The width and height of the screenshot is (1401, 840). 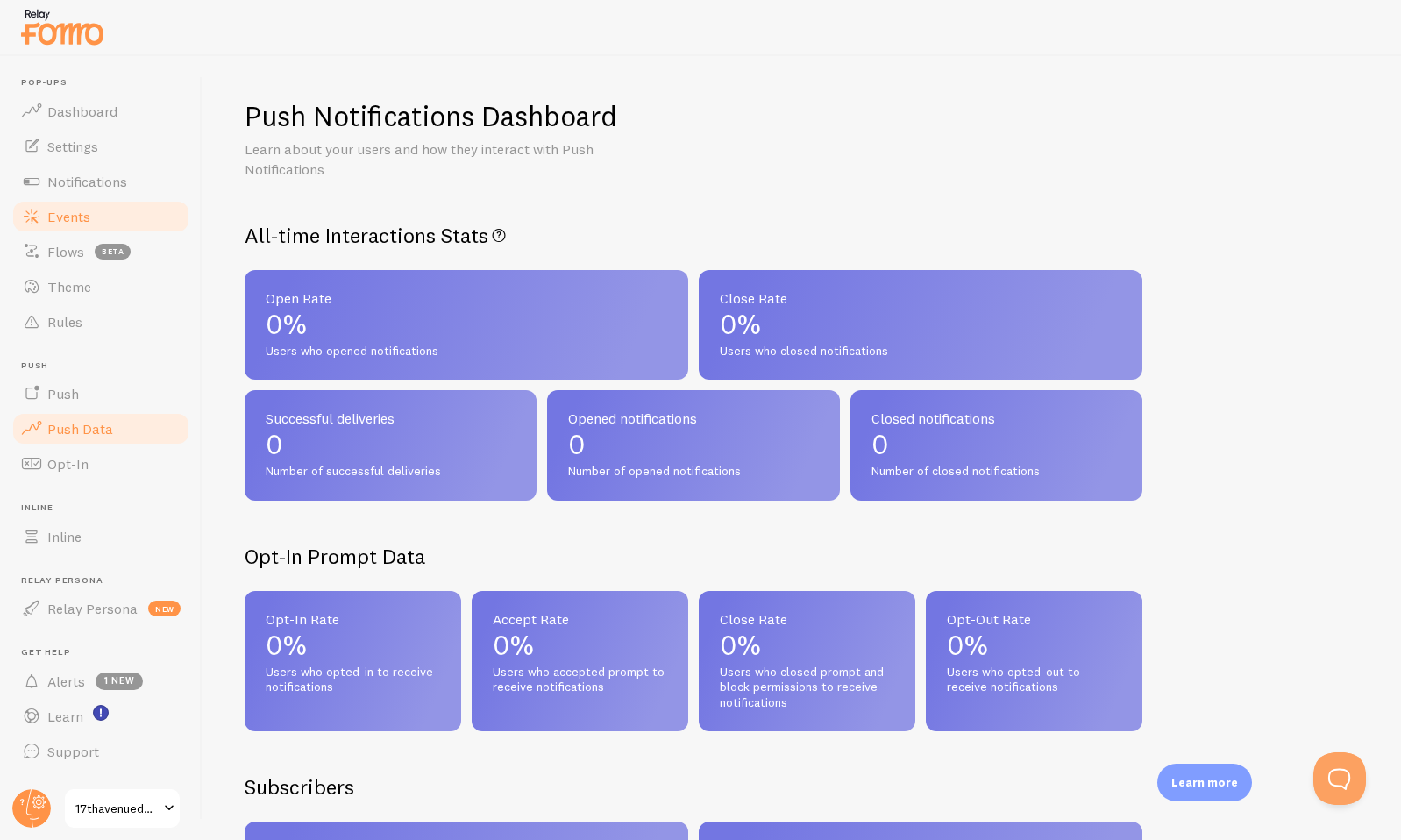 What do you see at coordinates (101, 681) in the screenshot?
I see `a: Alerts 1 new` at bounding box center [101, 681].